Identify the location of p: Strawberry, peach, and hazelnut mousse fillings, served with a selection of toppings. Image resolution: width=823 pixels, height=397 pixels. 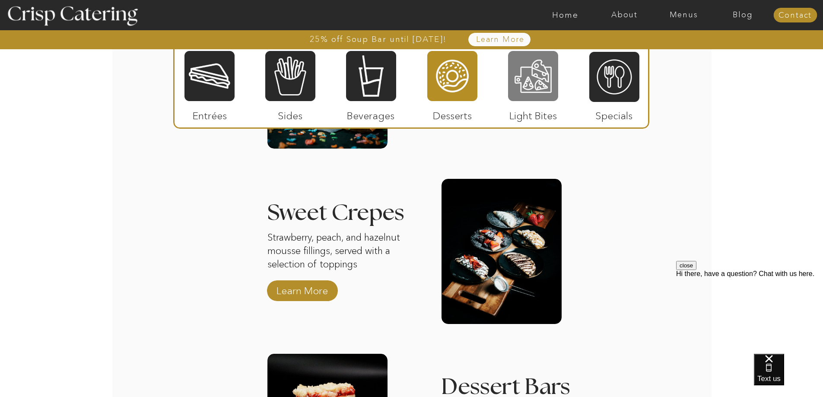
(338, 252).